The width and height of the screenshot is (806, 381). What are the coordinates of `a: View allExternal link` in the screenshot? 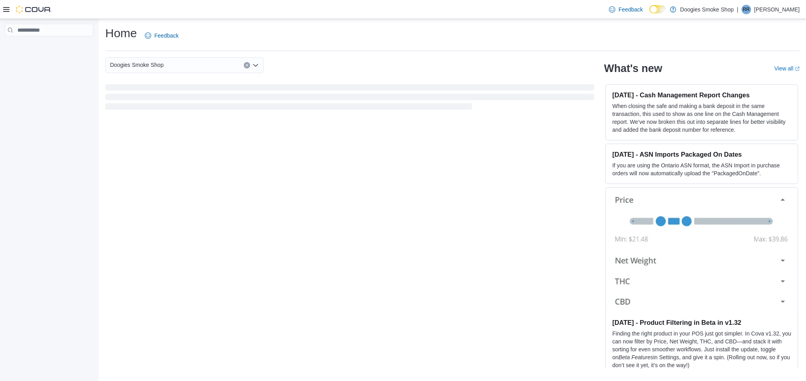 It's located at (787, 68).